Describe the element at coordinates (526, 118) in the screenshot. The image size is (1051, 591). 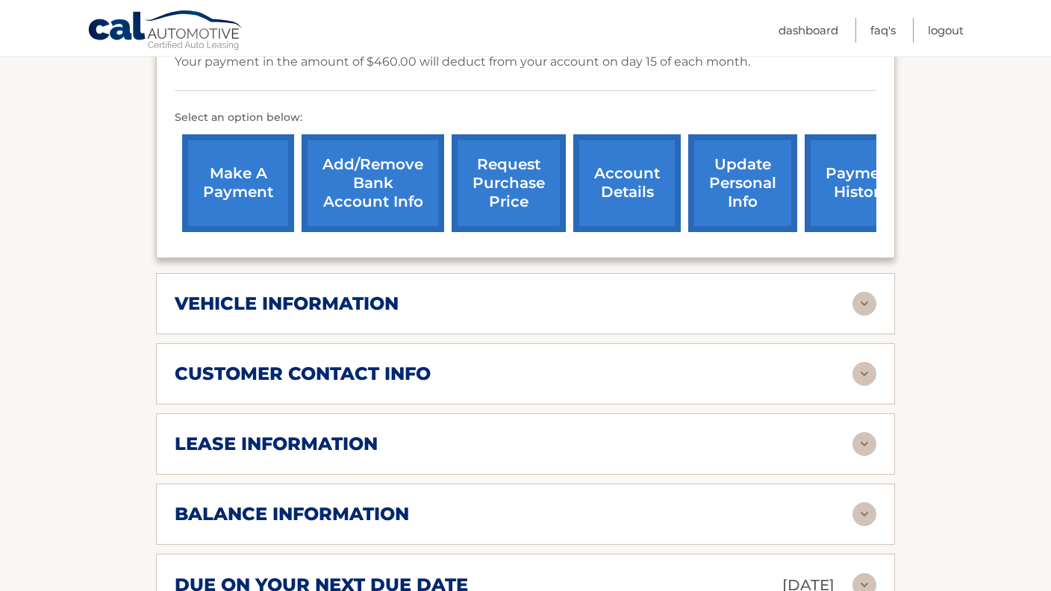
I see `p: Select an option below:` at that location.